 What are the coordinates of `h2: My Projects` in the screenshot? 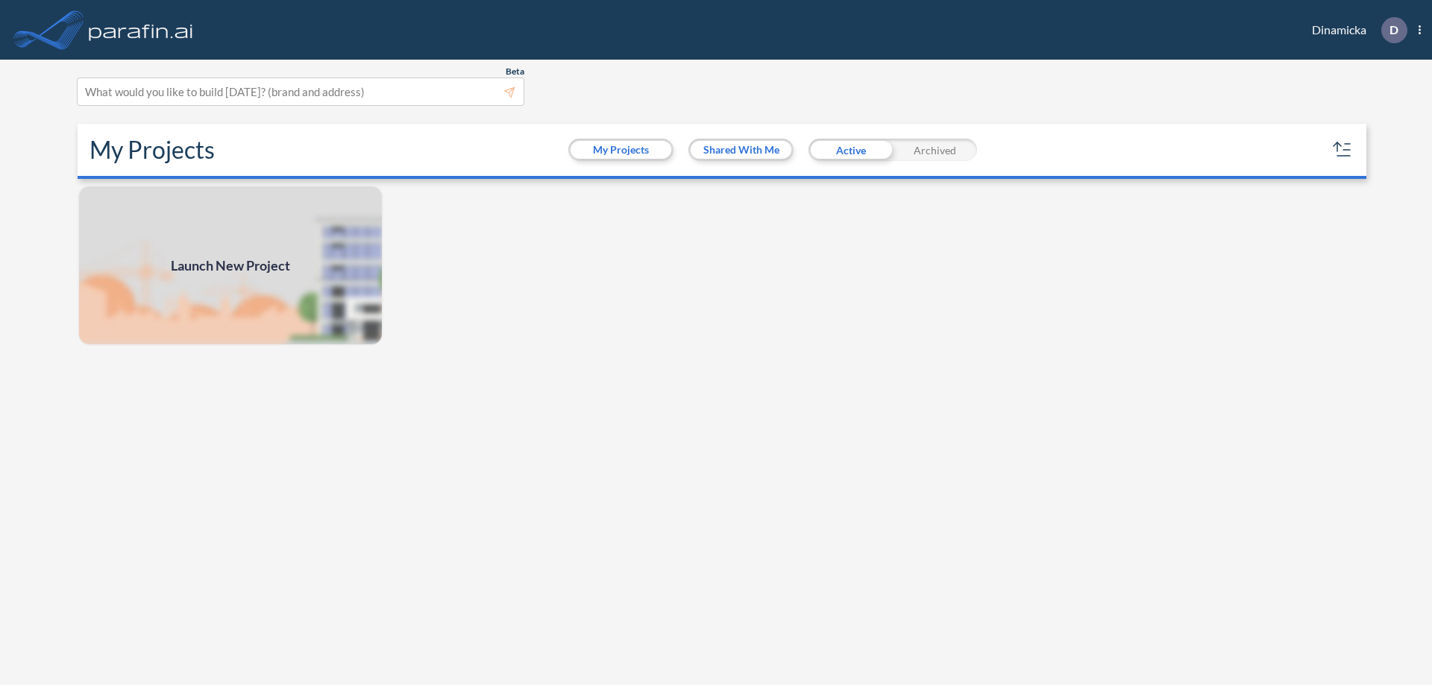 It's located at (152, 150).